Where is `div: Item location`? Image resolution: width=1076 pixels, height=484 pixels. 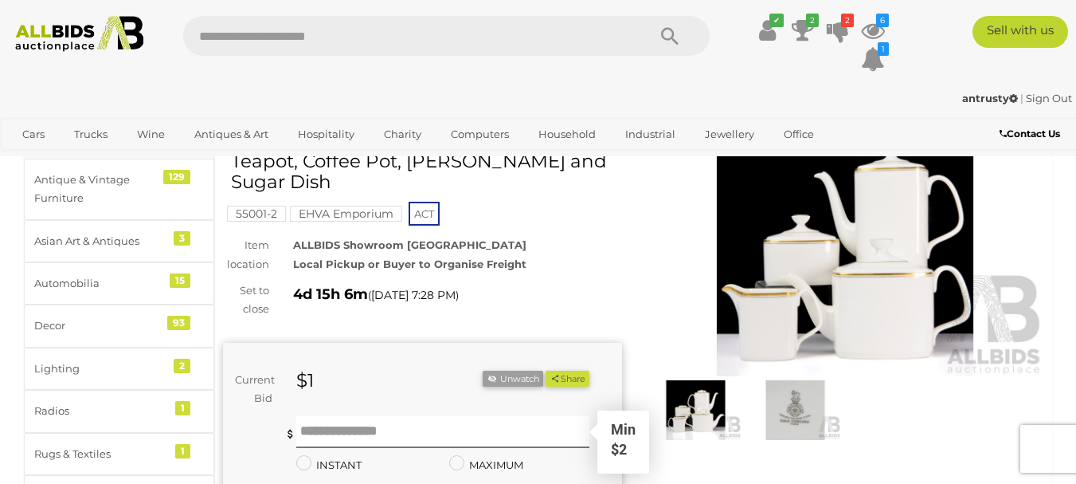 div: Item location is located at coordinates (246, 254).